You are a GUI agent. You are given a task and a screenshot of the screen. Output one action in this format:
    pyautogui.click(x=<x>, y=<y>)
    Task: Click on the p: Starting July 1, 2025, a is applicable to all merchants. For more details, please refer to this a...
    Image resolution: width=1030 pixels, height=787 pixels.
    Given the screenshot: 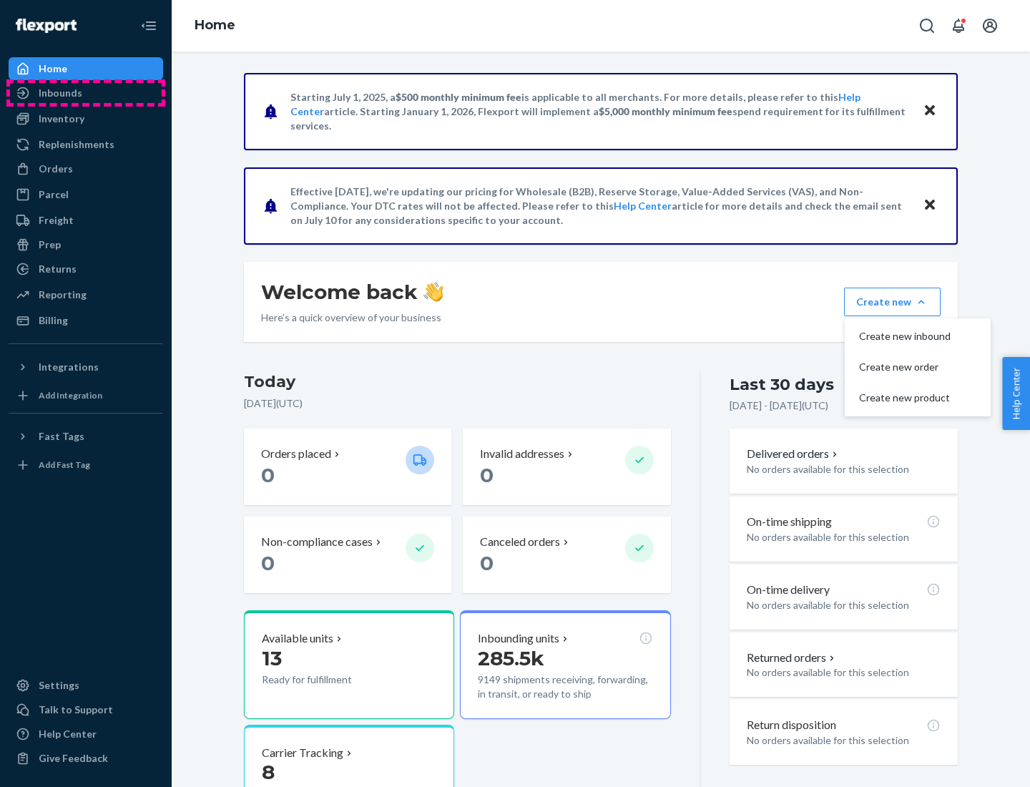 What is the action you would take?
    pyautogui.click(x=599, y=112)
    